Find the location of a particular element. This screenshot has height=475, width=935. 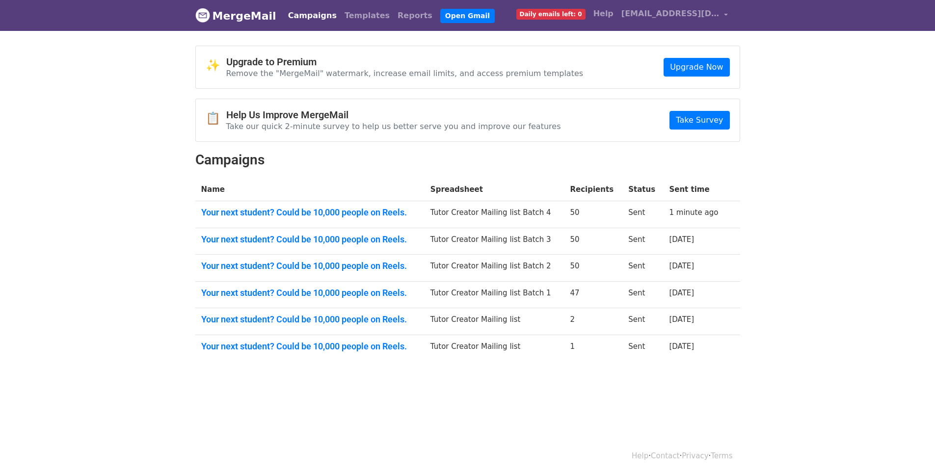

td: 1 is located at coordinates (593, 348).